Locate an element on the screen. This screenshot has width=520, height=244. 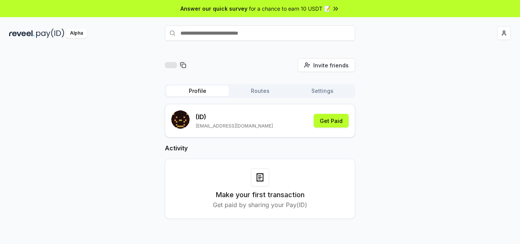
p: Get paid by sharing your Pay(ID) is located at coordinates (260, 205).